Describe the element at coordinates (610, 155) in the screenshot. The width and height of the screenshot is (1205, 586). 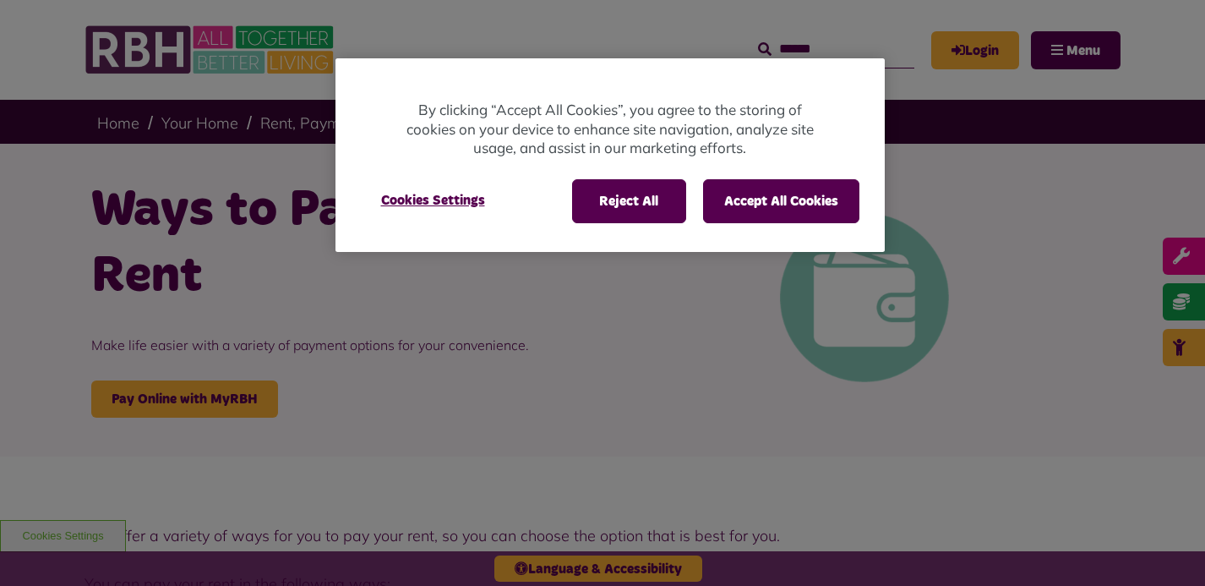
I see `div: Privacy` at that location.